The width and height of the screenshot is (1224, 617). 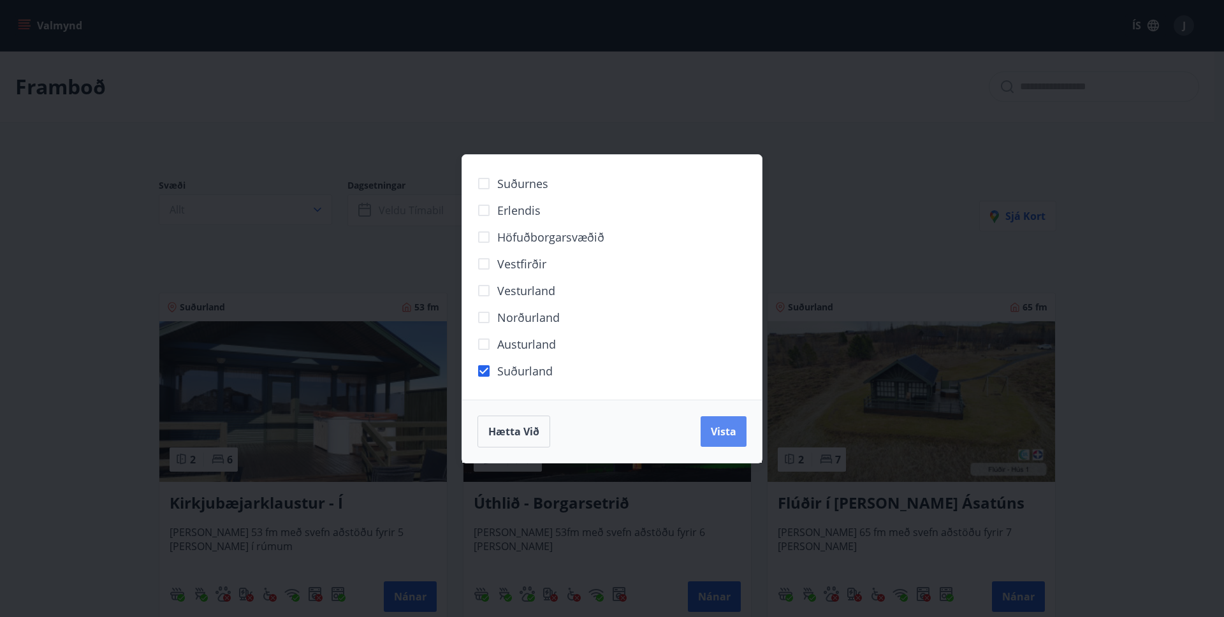 I want to click on span: Vista, so click(x=723, y=431).